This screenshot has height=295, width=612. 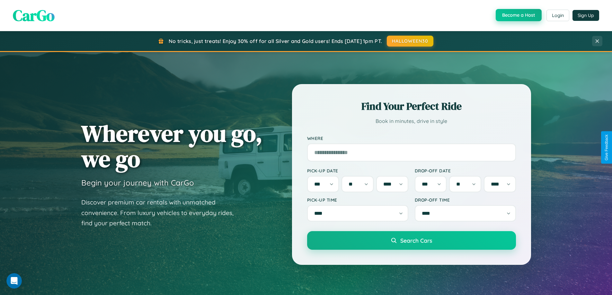 I want to click on label: Pick-up Time, so click(x=357, y=200).